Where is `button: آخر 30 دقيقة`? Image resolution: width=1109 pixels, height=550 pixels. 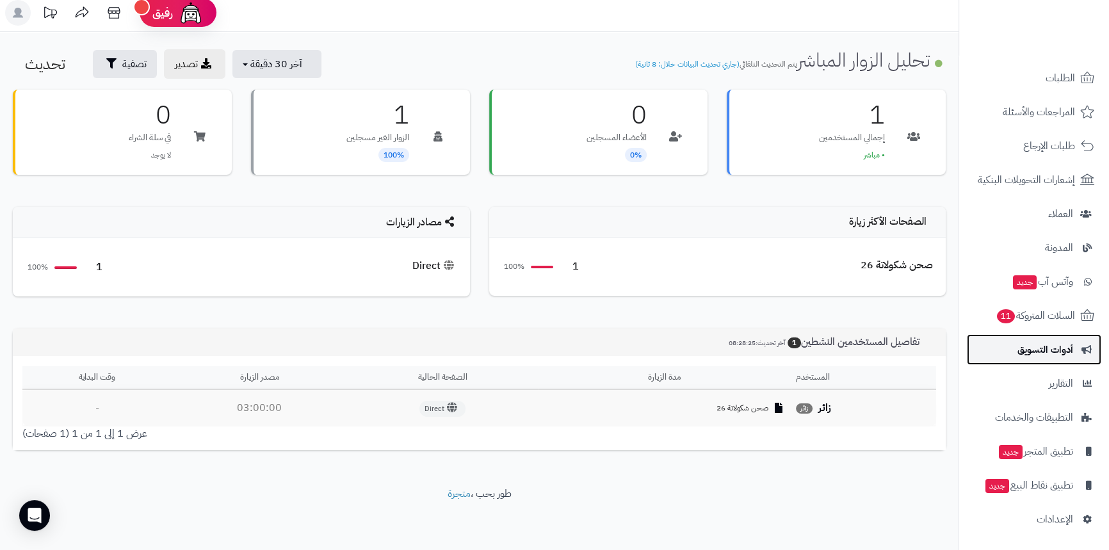
button: آخر 30 دقيقة is located at coordinates (277, 64).